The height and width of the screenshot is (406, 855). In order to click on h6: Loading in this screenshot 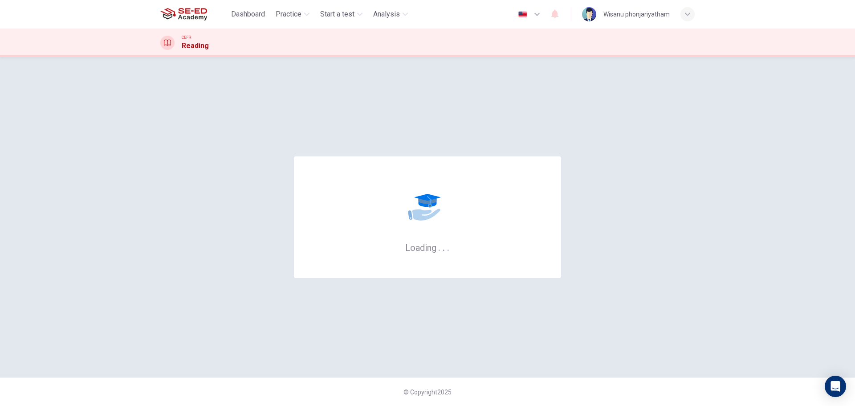, I will do `click(427, 247)`.